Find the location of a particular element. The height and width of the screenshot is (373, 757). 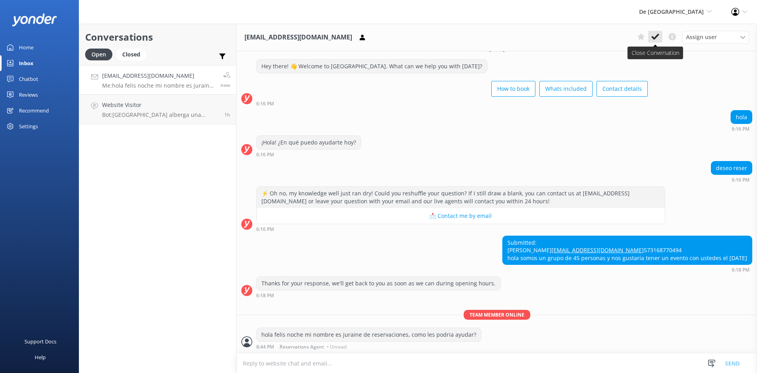

span: • Unread is located at coordinates (337, 347).